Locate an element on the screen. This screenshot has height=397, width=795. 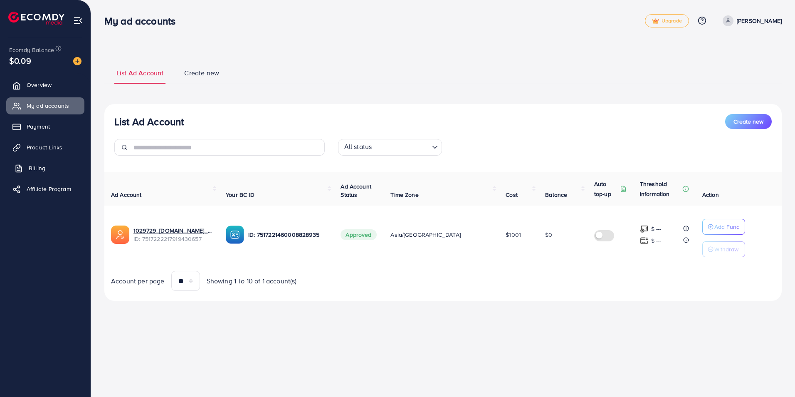
img: tick is located at coordinates (656, 21).